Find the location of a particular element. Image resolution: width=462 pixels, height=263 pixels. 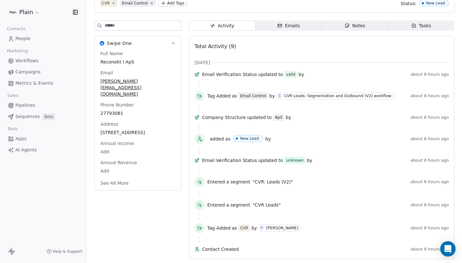

div: C is located at coordinates (280, 96).